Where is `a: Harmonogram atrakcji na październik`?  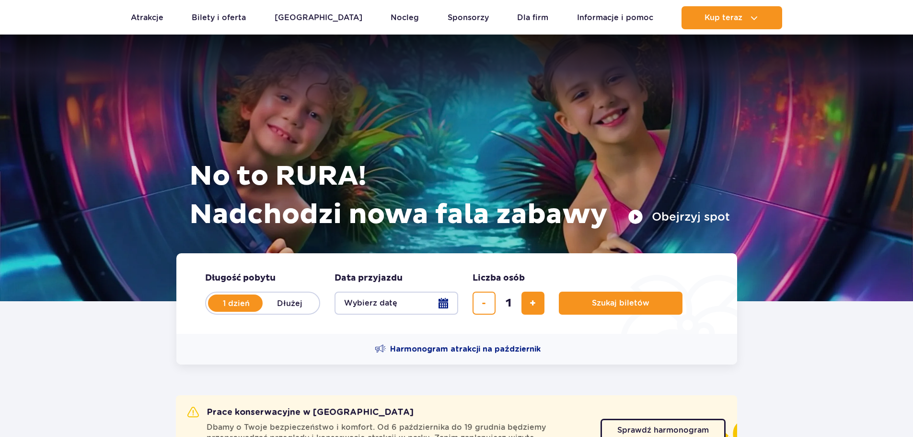
a: Harmonogram atrakcji na październik is located at coordinates (458, 349).